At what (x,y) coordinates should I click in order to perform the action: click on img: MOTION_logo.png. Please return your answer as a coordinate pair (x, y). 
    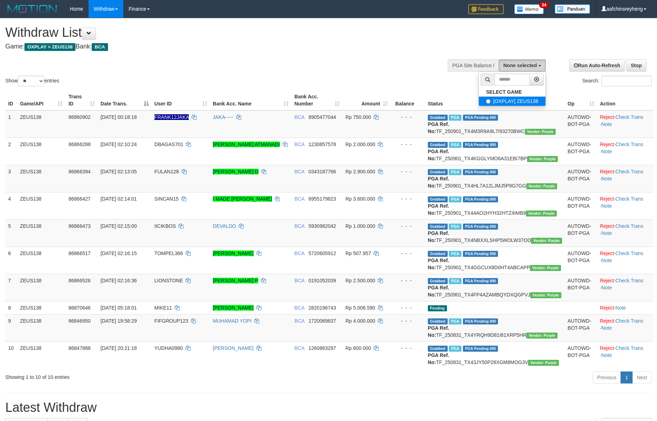
    Looking at the image, I should click on (32, 9).